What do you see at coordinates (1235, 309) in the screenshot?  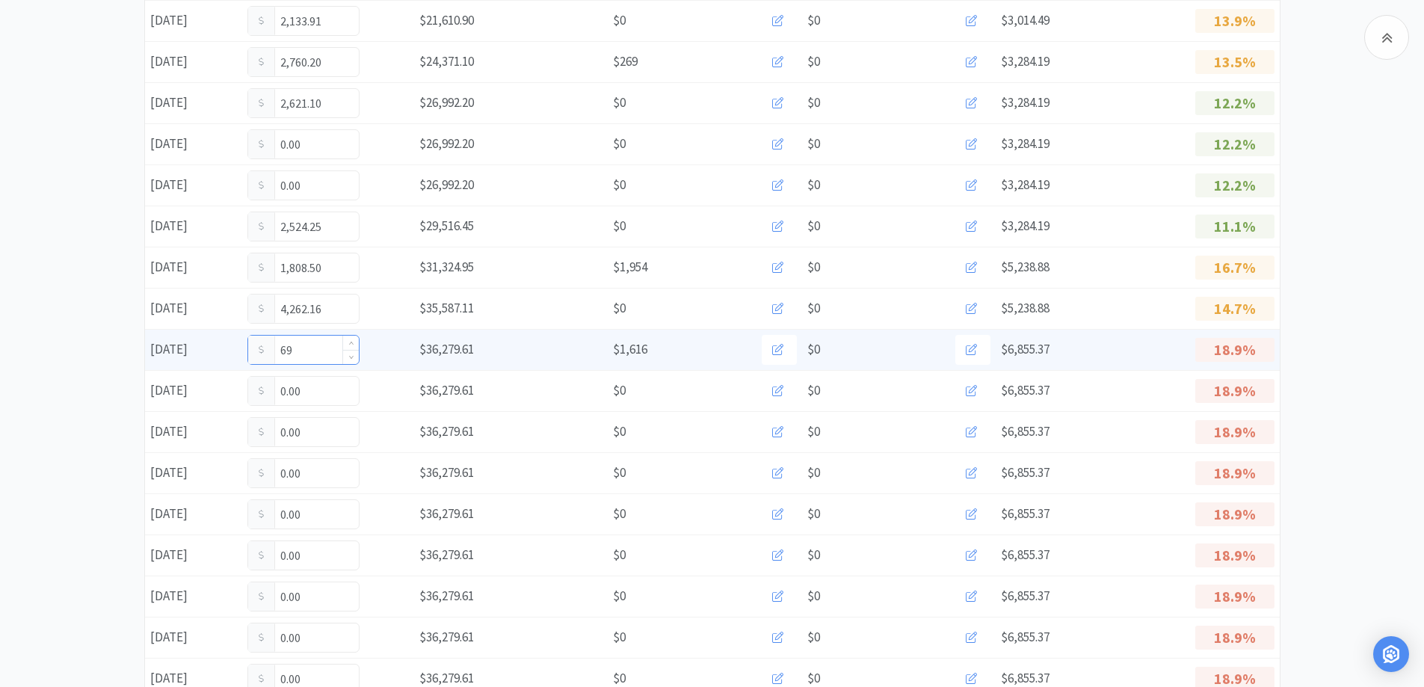 I see `p: 14.7%` at bounding box center [1235, 309].